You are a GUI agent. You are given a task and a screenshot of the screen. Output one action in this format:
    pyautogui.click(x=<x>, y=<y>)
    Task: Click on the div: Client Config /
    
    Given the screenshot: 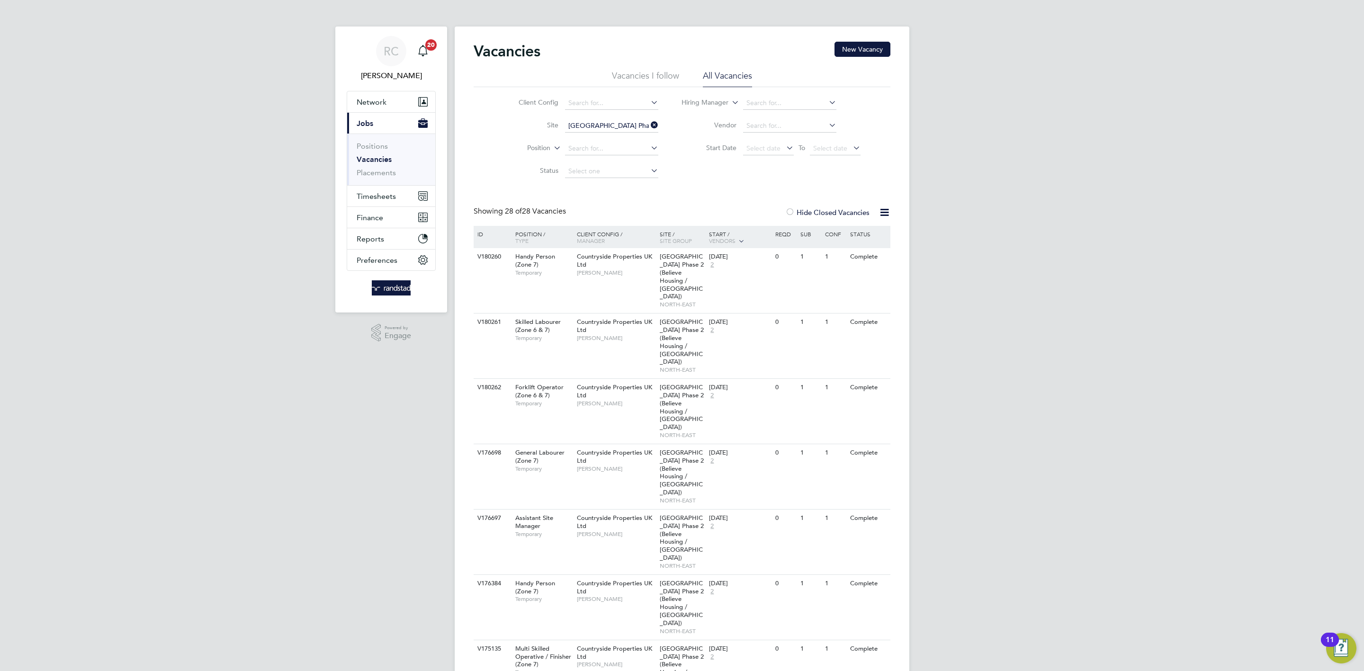 What is the action you would take?
    pyautogui.click(x=616, y=237)
    